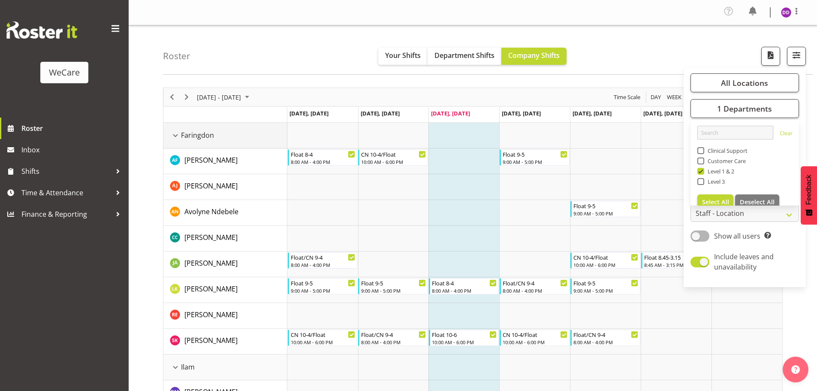 This screenshot has width=817, height=391. I want to click on img: Rosterit website logo, so click(42, 30).